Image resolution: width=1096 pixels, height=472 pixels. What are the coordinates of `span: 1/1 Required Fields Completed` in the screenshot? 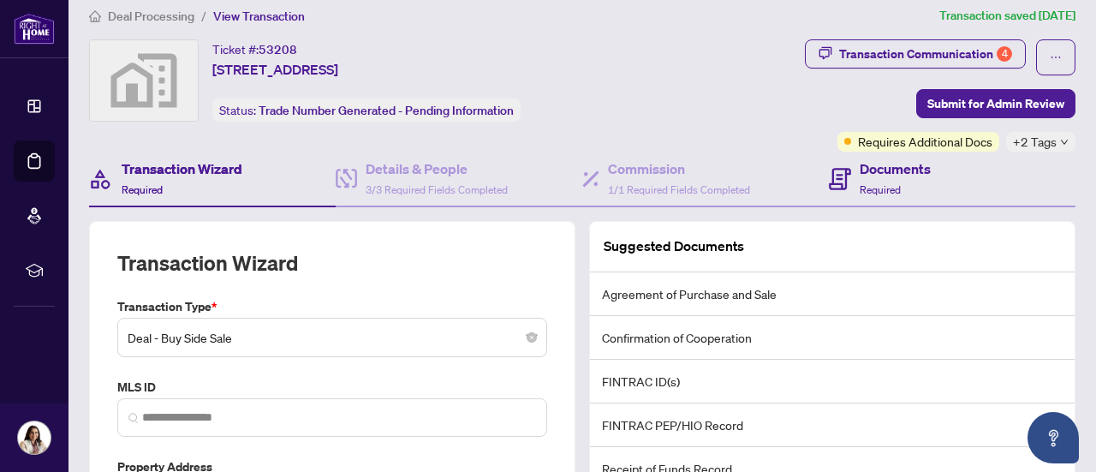 It's located at (679, 189).